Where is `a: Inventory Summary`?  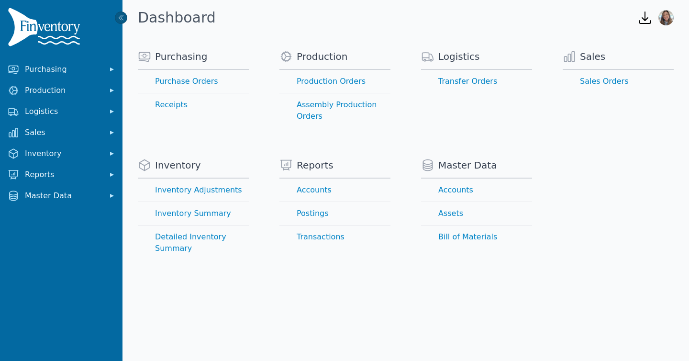 a: Inventory Summary is located at coordinates (193, 213).